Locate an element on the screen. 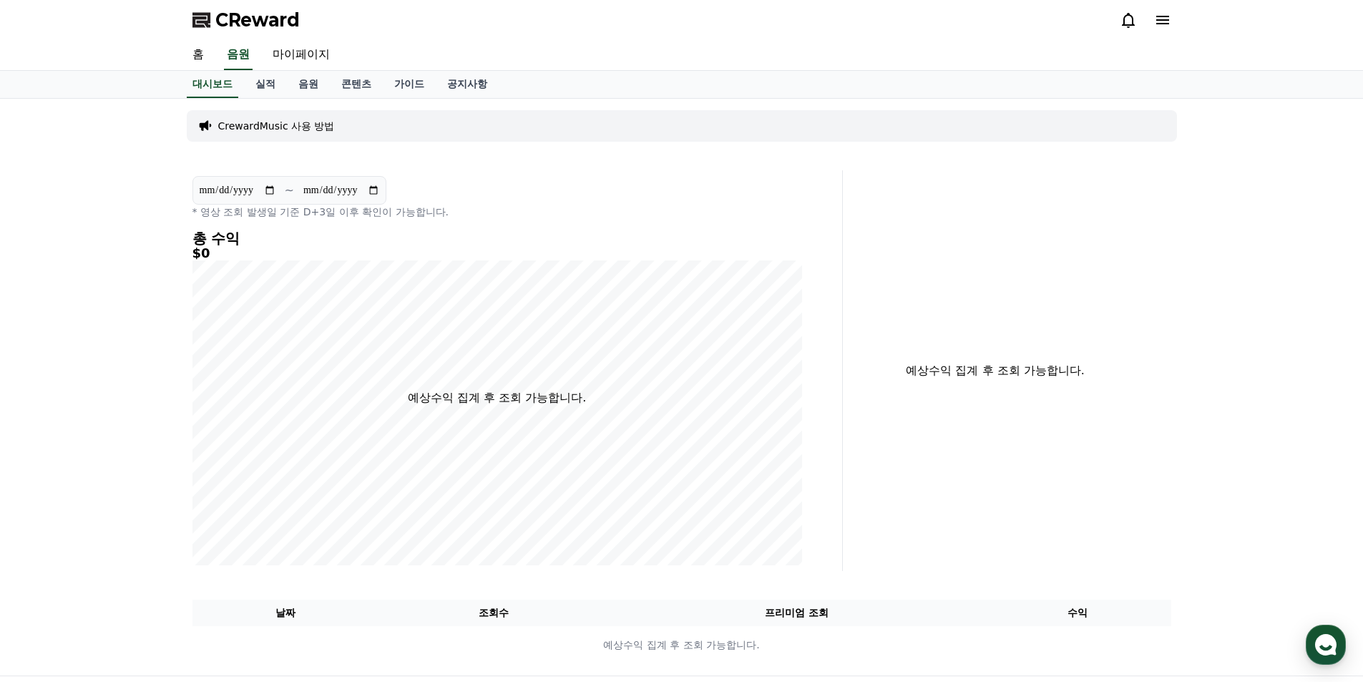 The width and height of the screenshot is (1363, 682). span: 대화 is located at coordinates (140, 482).